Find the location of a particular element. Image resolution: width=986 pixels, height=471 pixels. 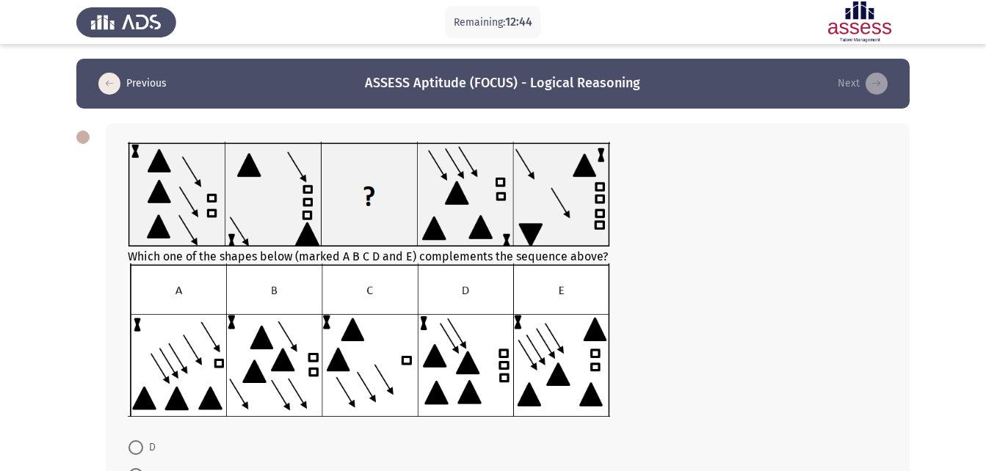

span: 12:44 is located at coordinates (518, 21).